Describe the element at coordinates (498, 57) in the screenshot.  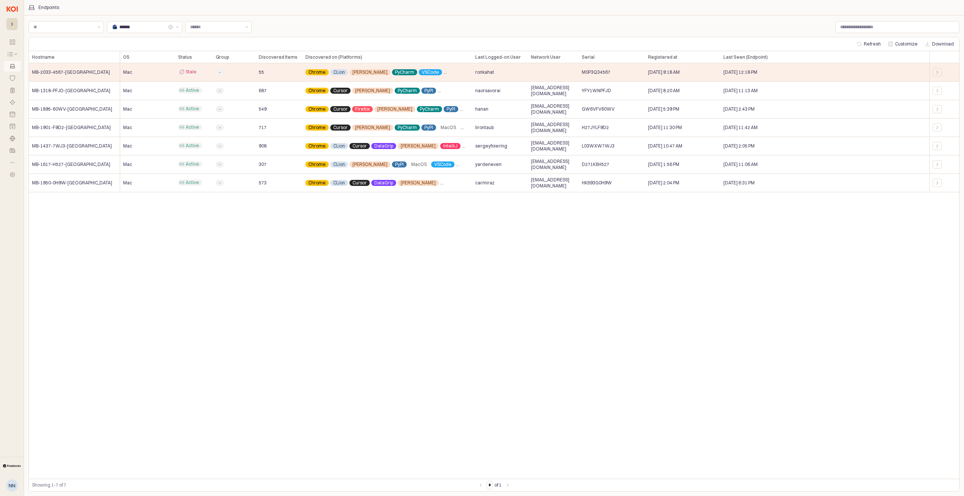
I see `span: Last Logged-on User` at that location.